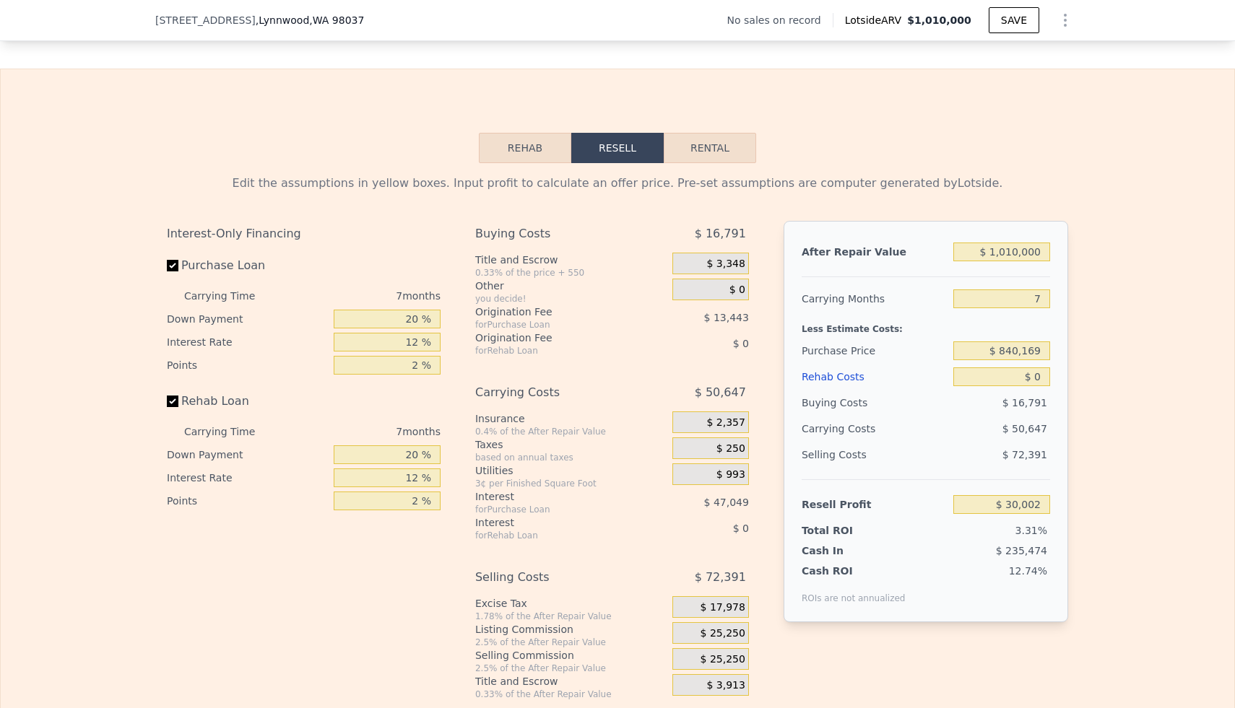 The width and height of the screenshot is (1235, 708). Describe the element at coordinates (725, 264) in the screenshot. I see `span: $ 3,348` at that location.